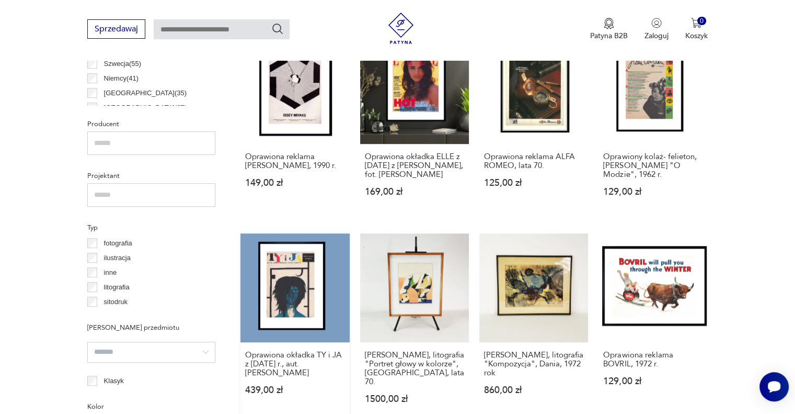 The height and width of the screenshot is (414, 795). Describe the element at coordinates (609, 29) in the screenshot. I see `button: Patyna B2B` at that location.